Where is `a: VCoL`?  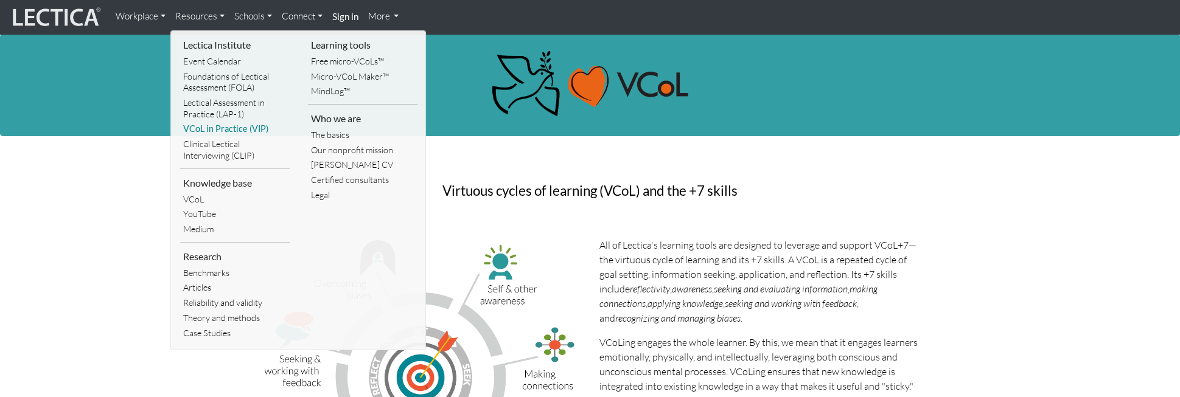
a: VCoL is located at coordinates (235, 200).